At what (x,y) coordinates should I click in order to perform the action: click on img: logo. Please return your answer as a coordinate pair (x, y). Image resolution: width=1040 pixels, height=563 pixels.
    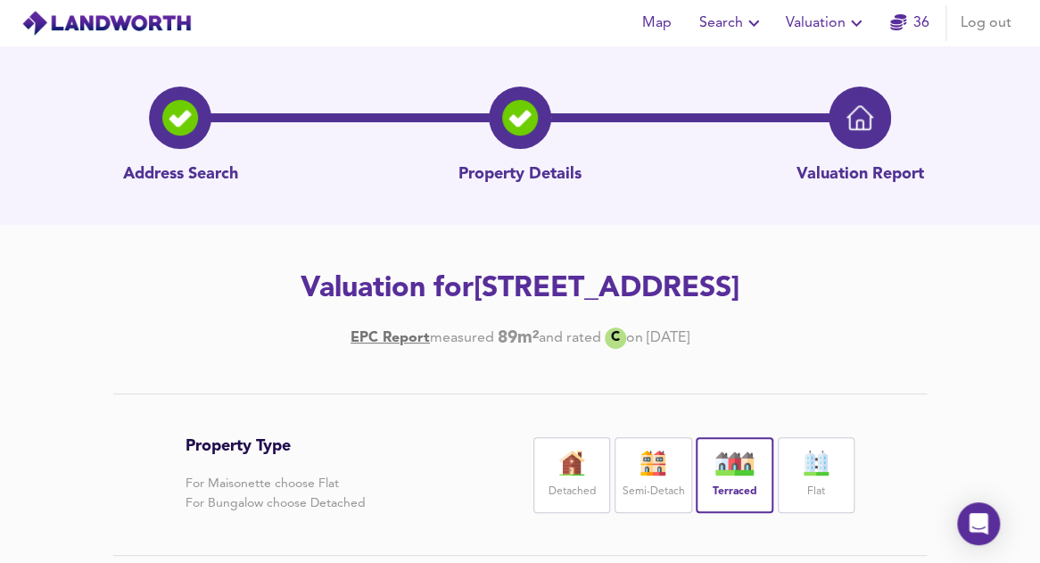
    Looking at the image, I should click on (106, 23).